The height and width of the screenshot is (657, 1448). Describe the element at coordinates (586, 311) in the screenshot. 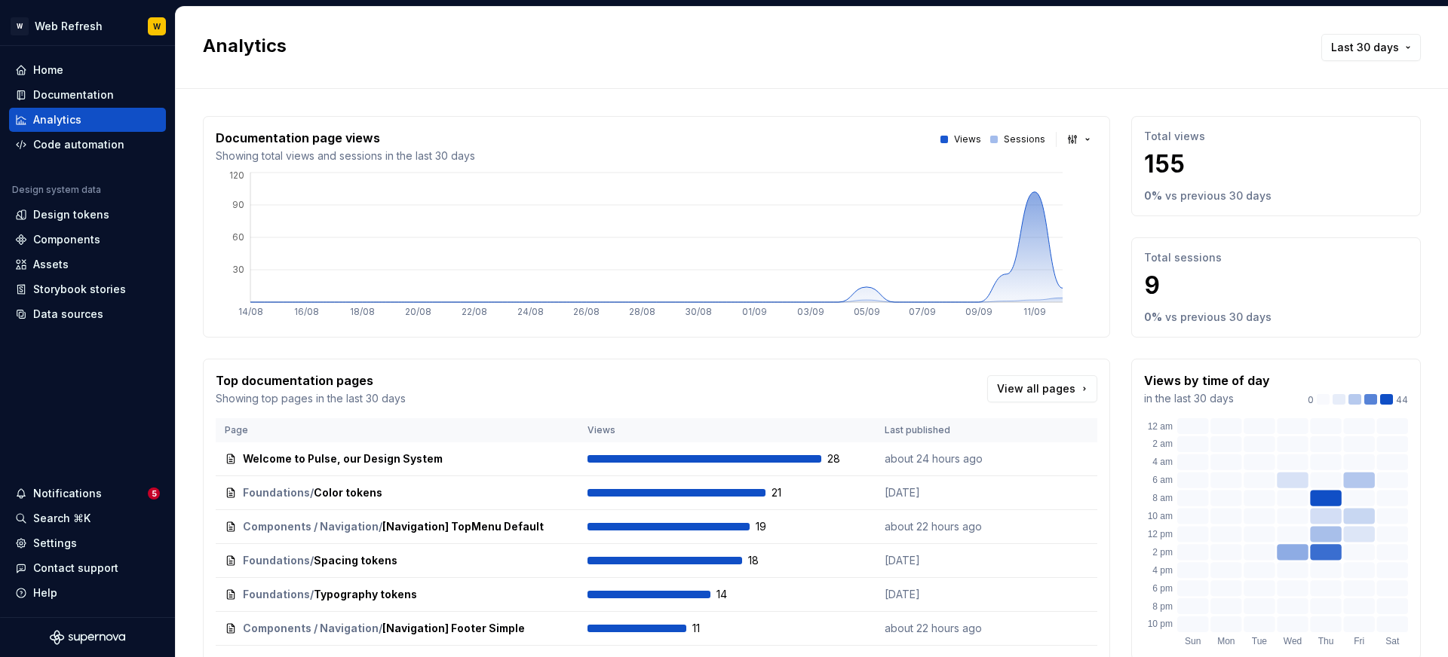

I see `tspan: 26/08` at that location.